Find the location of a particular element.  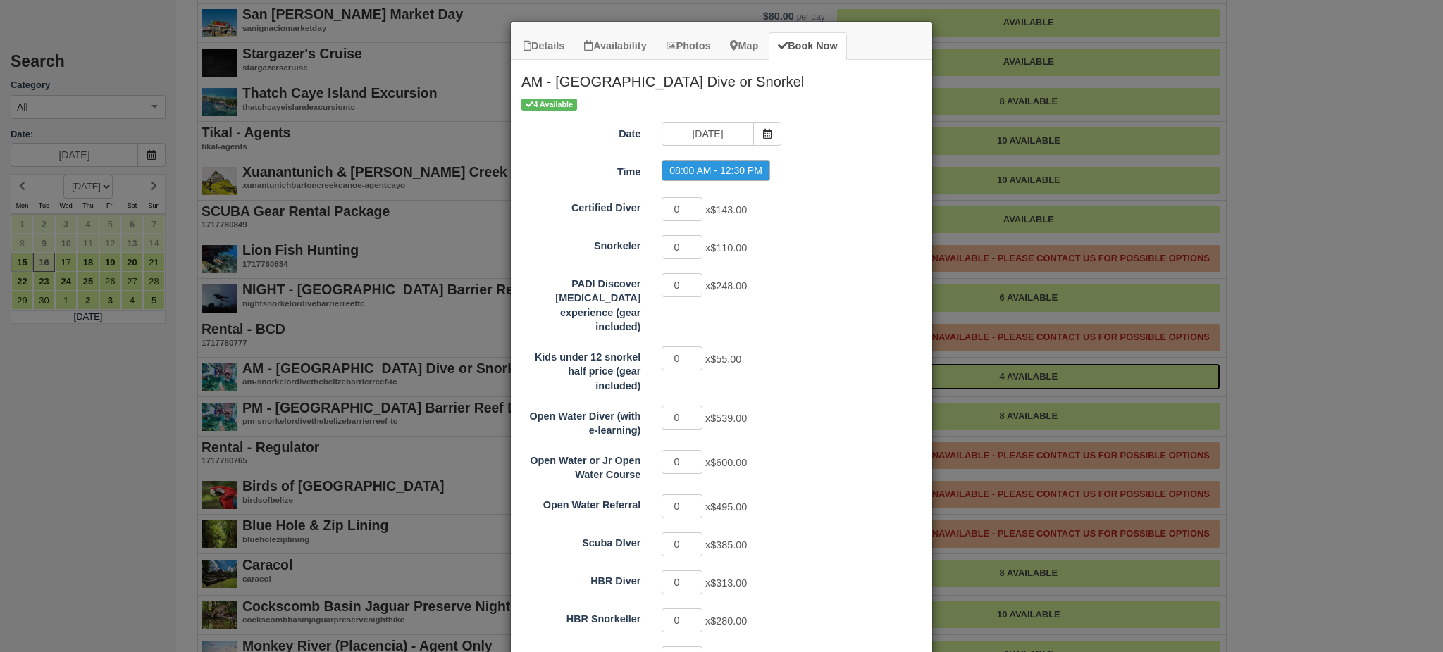

a: Details is located at coordinates (544, 46).